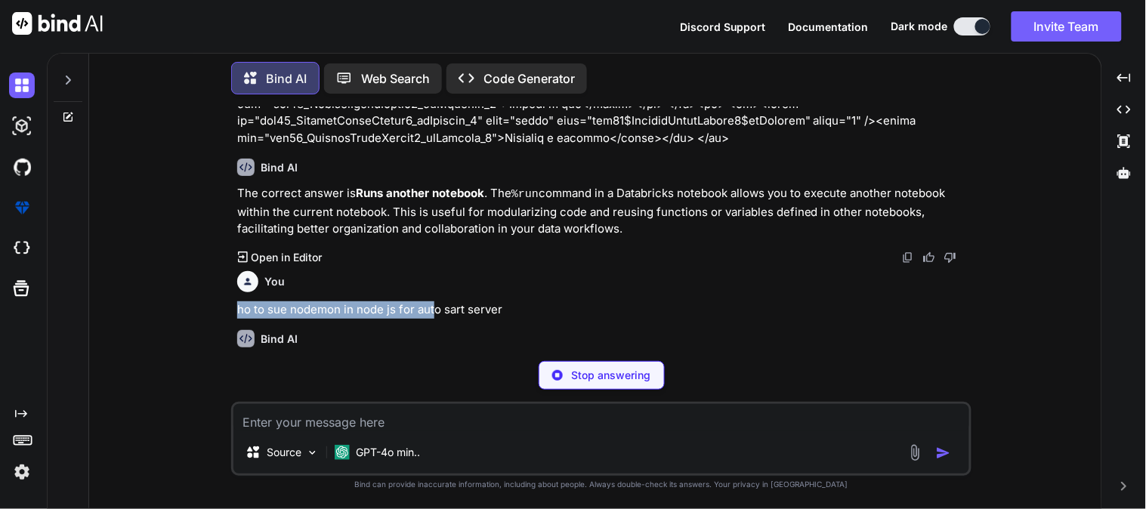 The image size is (1146, 509). I want to click on img: Bind AI, so click(57, 23).